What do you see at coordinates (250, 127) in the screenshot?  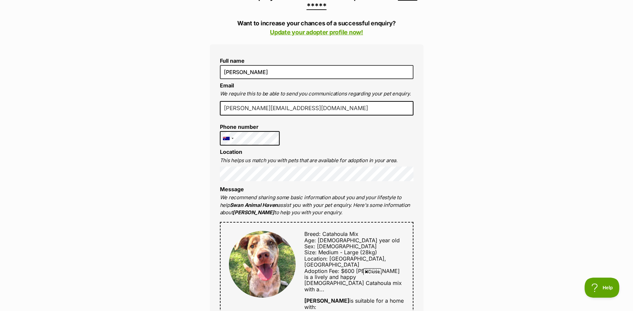 I see `label: Phone number` at bounding box center [250, 127].